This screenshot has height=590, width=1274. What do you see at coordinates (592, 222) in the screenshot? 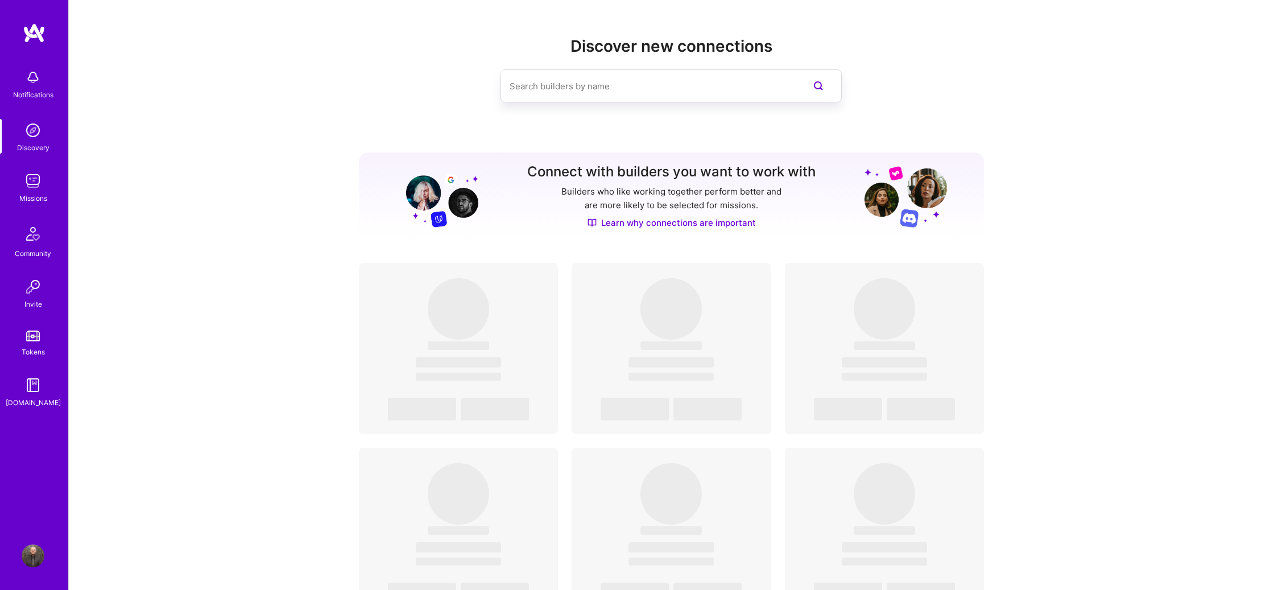
I see `img: Discover` at bounding box center [592, 222].